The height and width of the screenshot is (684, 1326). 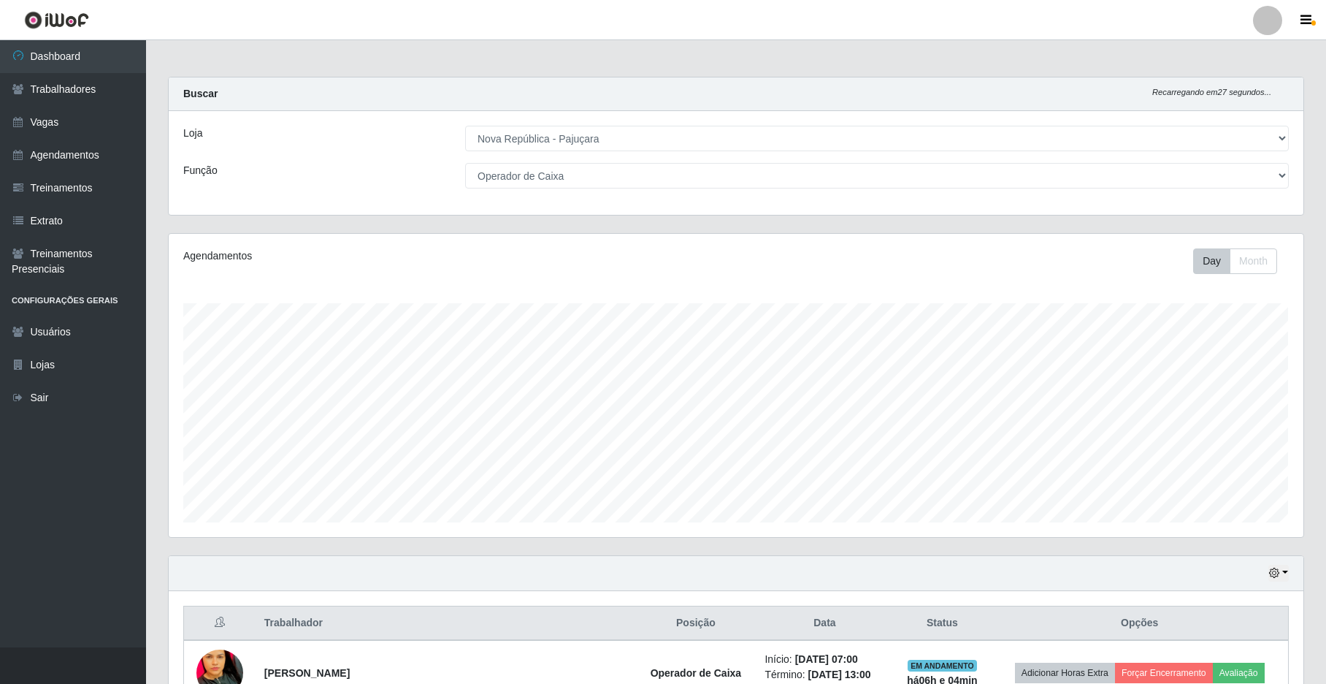 I want to click on label: Loja, so click(x=193, y=133).